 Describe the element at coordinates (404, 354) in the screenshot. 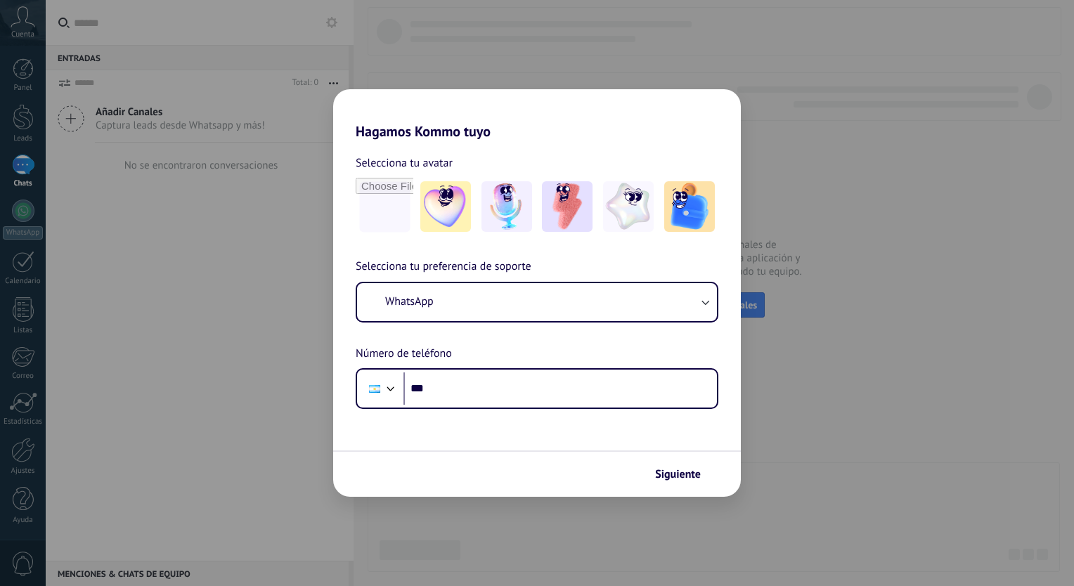

I see `span: Número de teléfono` at that location.